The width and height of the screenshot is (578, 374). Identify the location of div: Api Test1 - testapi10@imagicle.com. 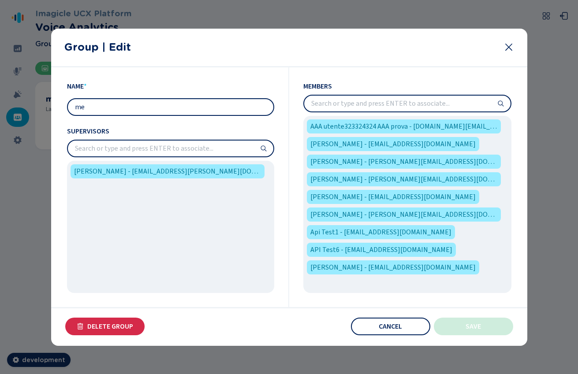
(381, 232).